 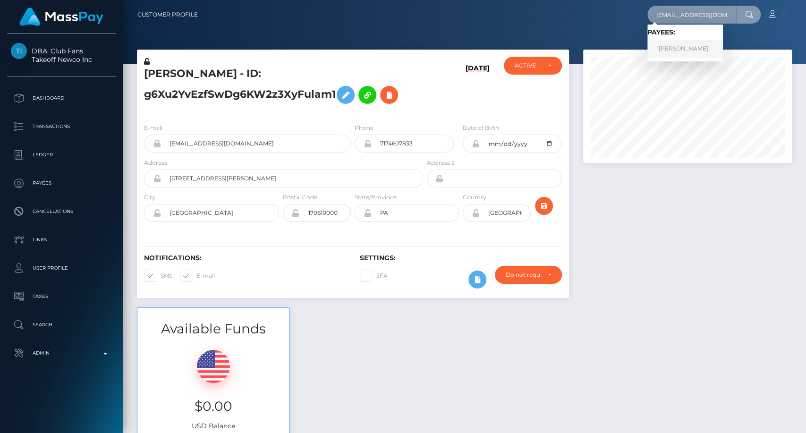 I want to click on label: Address, so click(x=155, y=163).